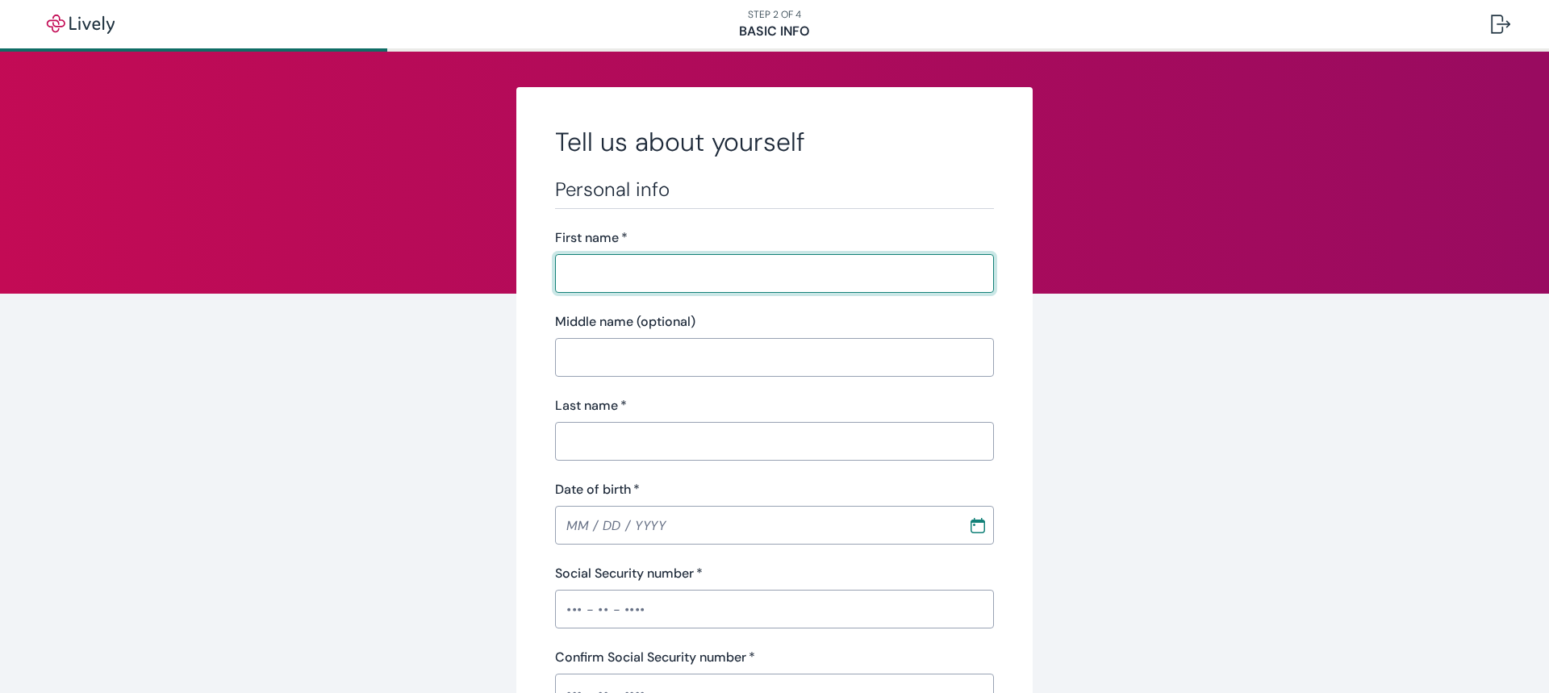 The image size is (1549, 693). Describe the element at coordinates (655, 657) in the screenshot. I see `label: Confirm Social Security number` at that location.